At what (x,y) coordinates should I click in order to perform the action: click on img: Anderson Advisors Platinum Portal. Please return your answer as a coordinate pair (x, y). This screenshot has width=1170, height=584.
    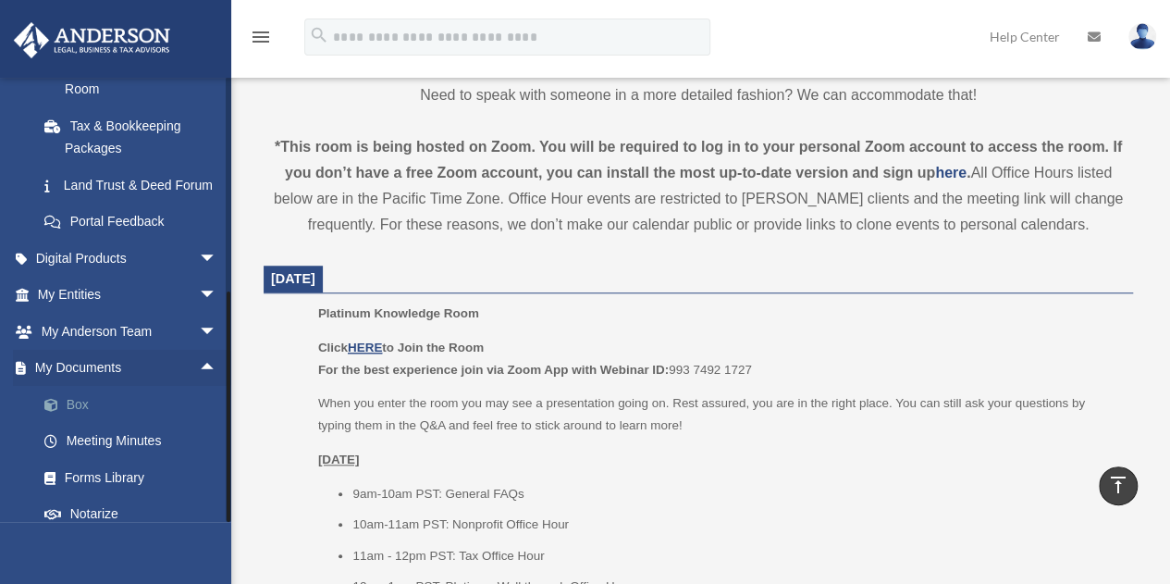
    Looking at the image, I should click on (92, 40).